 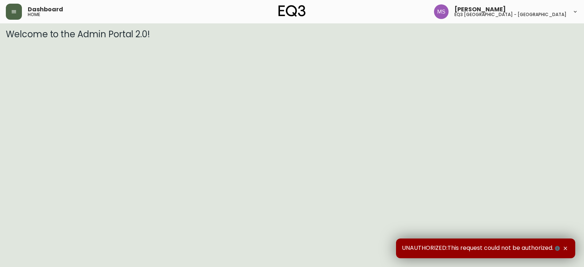 What do you see at coordinates (292, 34) in the screenshot?
I see `h3: Welcome to the Admin Portal 2.0!` at bounding box center [292, 34].